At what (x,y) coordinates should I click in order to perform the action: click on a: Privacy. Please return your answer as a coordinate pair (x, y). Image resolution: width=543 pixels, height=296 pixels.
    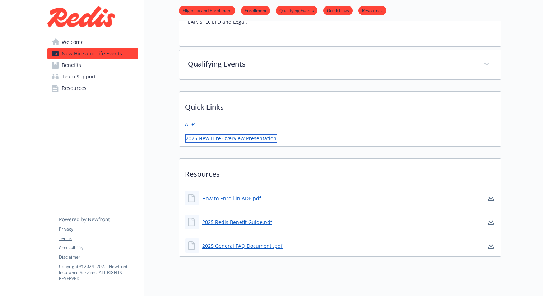
    Looking at the image, I should click on (98, 229).